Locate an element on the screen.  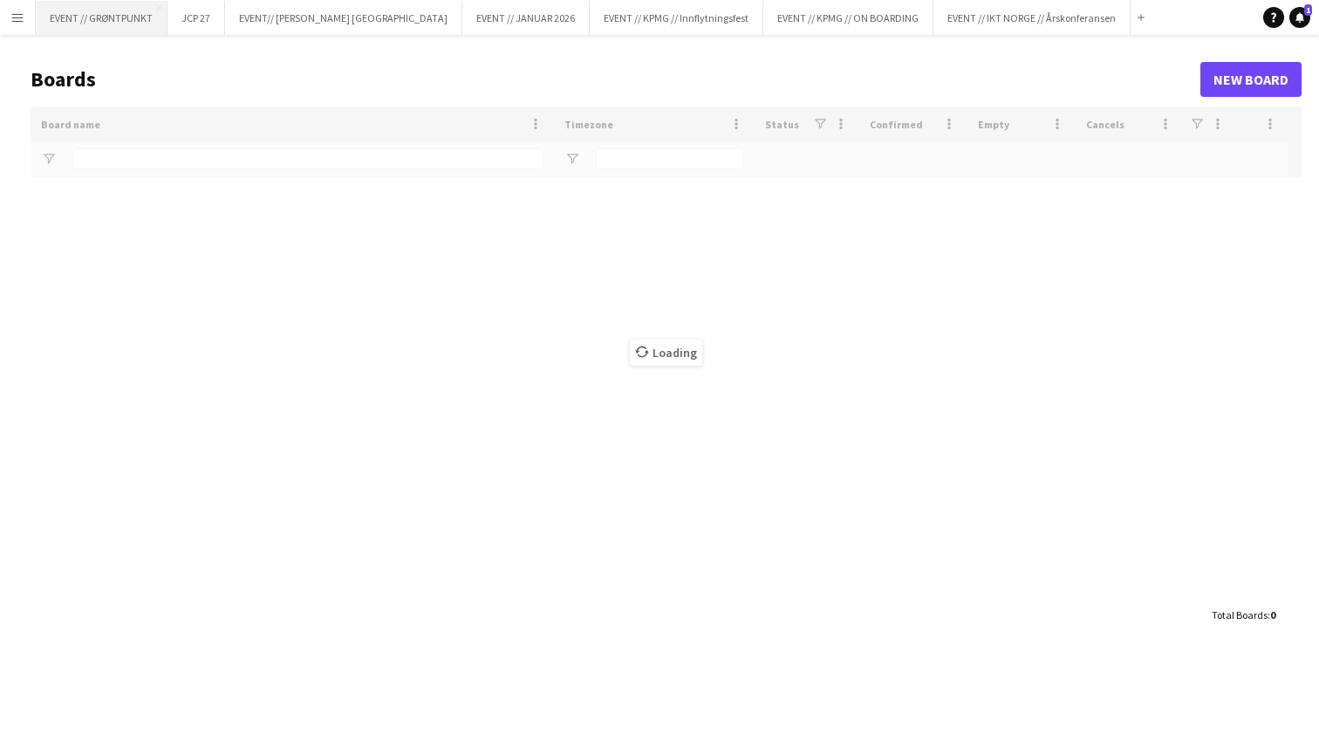
h1: Boards is located at coordinates (615, 79).